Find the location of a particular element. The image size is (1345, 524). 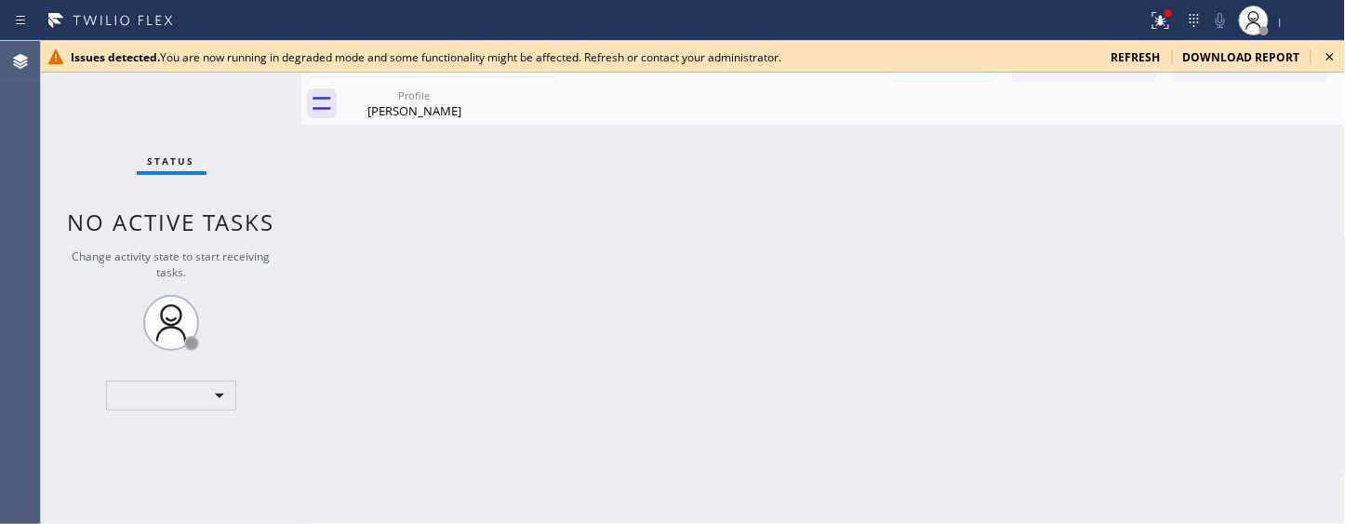

span: No active tasks is located at coordinates (171, 221).